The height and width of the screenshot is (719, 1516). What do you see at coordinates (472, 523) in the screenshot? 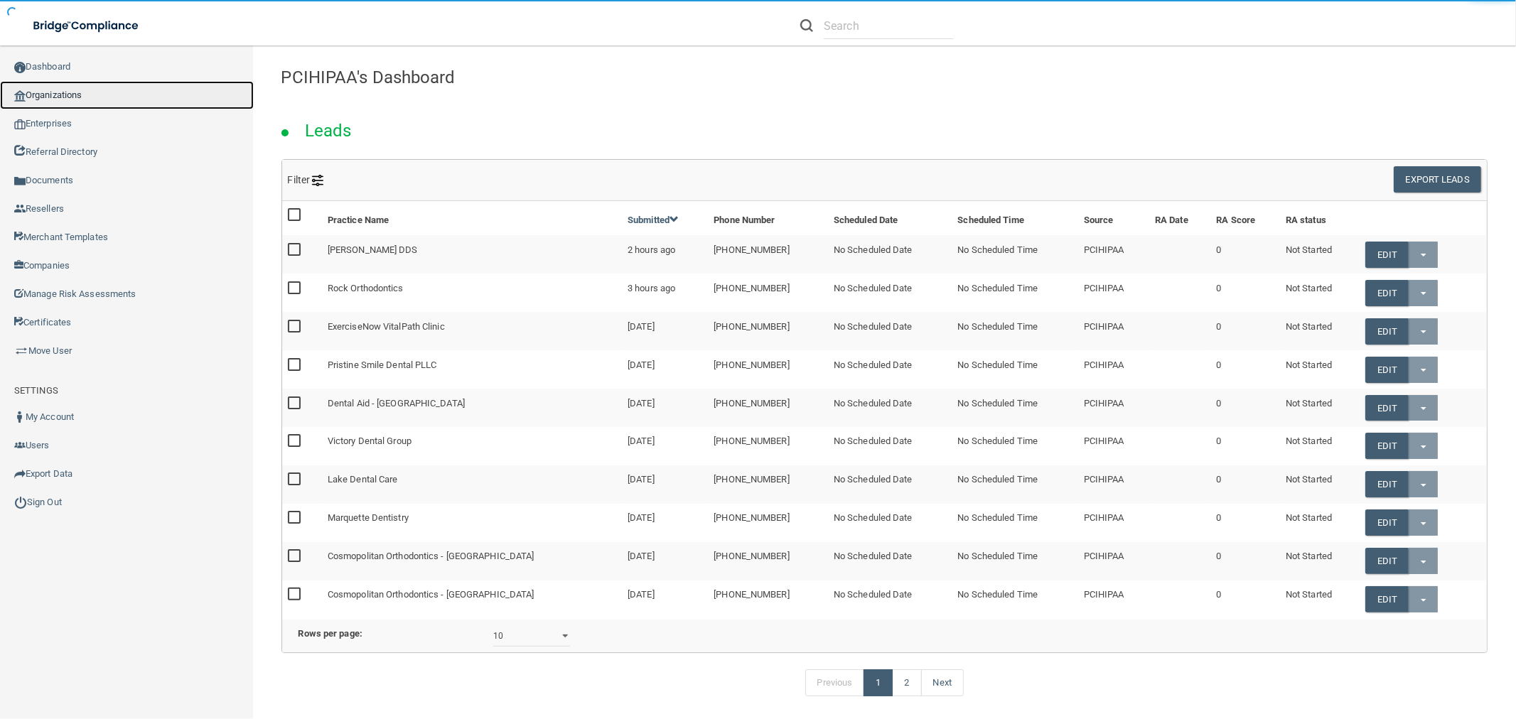
I see `td: Marquette Dentistry` at bounding box center [472, 523].